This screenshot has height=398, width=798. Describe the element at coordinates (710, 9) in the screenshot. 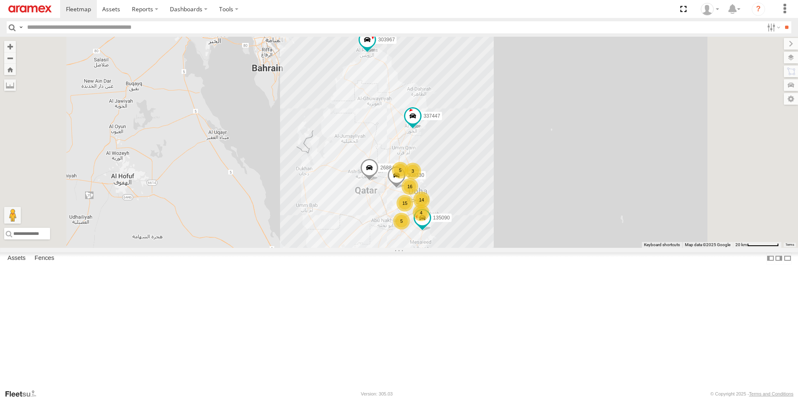

I see `div: Mohammed Fahim` at that location.